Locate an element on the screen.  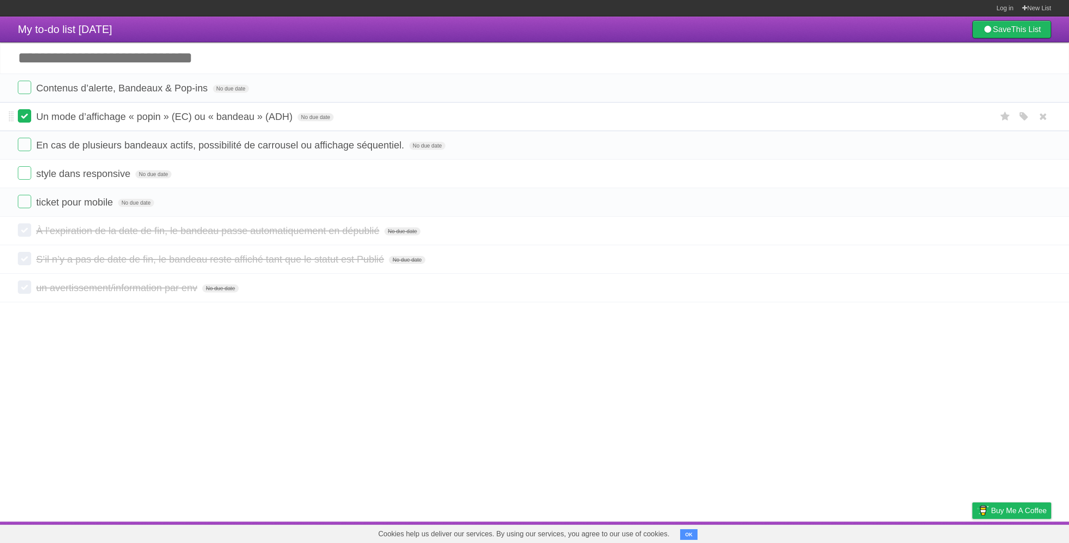
span: En cas de plusieurs bandeaux actifs, possibilité de carrousel ou affichage séquentiel. is located at coordinates (221, 145).